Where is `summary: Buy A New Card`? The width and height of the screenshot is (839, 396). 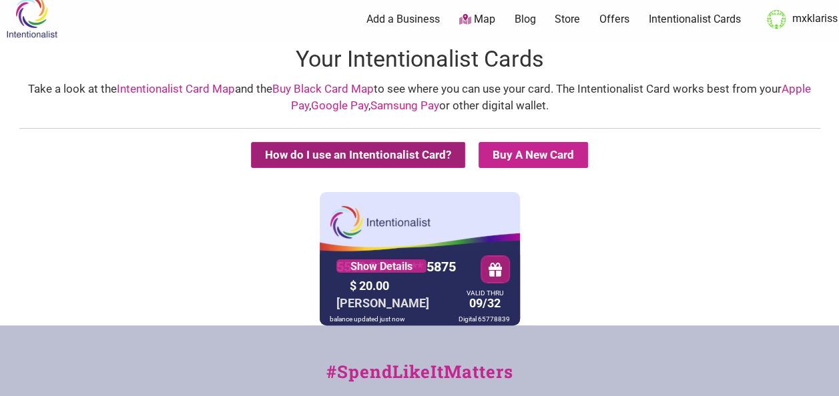
summary: Buy A New Card is located at coordinates (533, 155).